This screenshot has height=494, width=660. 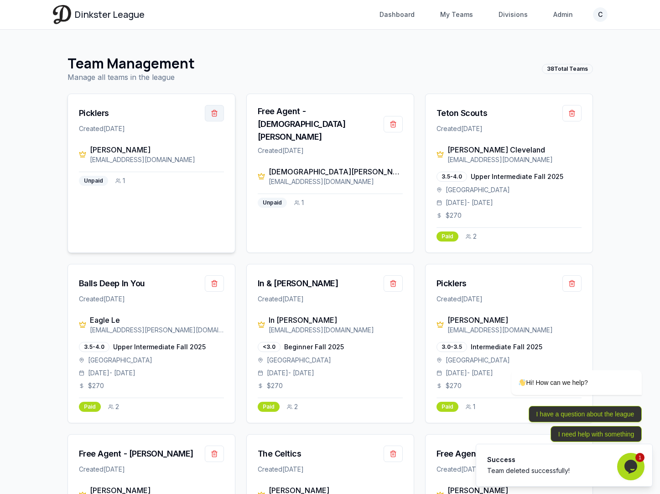 What do you see at coordinates (40, 95) in the screenshot?
I see `img: :wave:` at bounding box center [40, 95].